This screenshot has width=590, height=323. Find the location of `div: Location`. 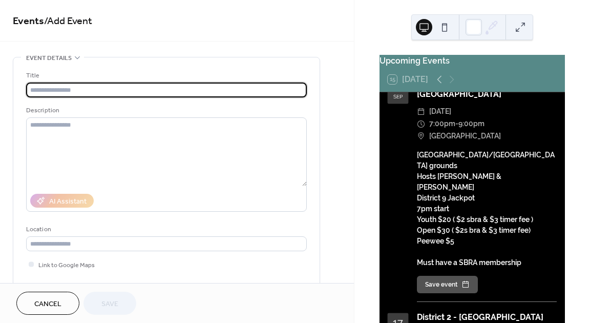

div: Location is located at coordinates (165, 229).